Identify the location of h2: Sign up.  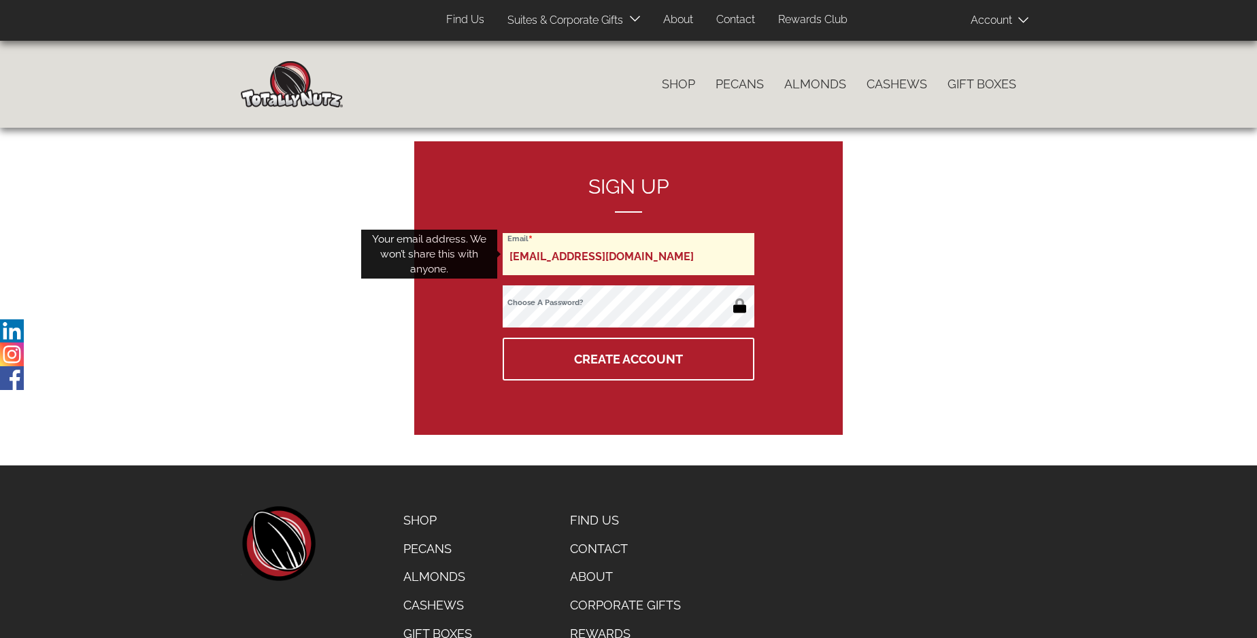
(628, 194).